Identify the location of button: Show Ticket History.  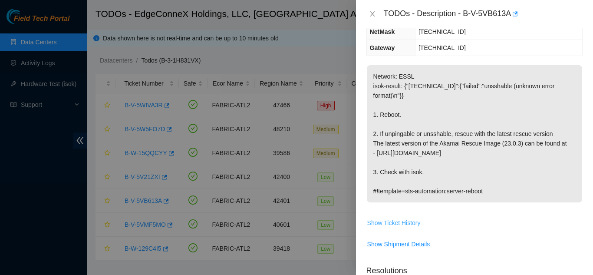
(394, 223).